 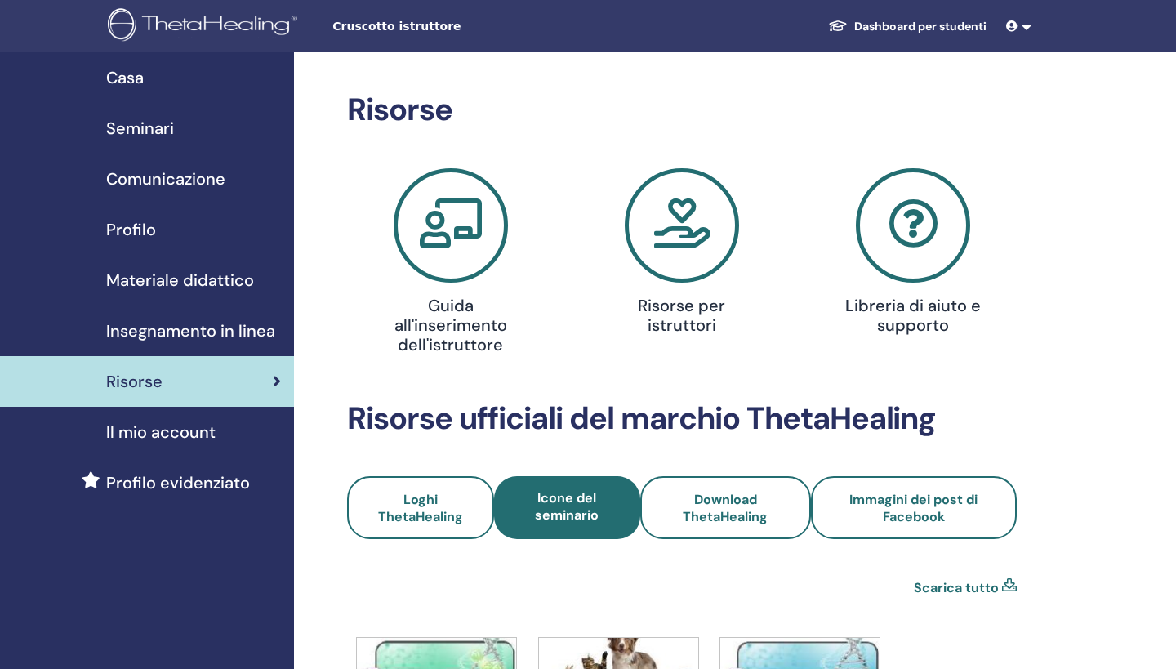 What do you see at coordinates (131, 229) in the screenshot?
I see `span: Profilo` at bounding box center [131, 229].